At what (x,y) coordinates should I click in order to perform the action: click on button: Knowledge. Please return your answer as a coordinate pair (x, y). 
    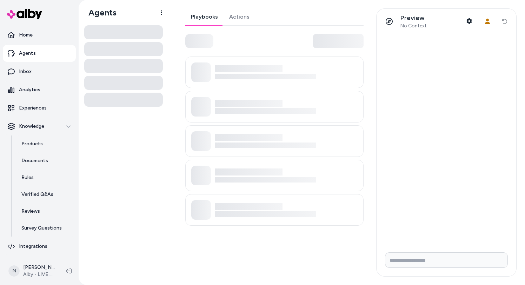
    Looking at the image, I should click on (39, 126).